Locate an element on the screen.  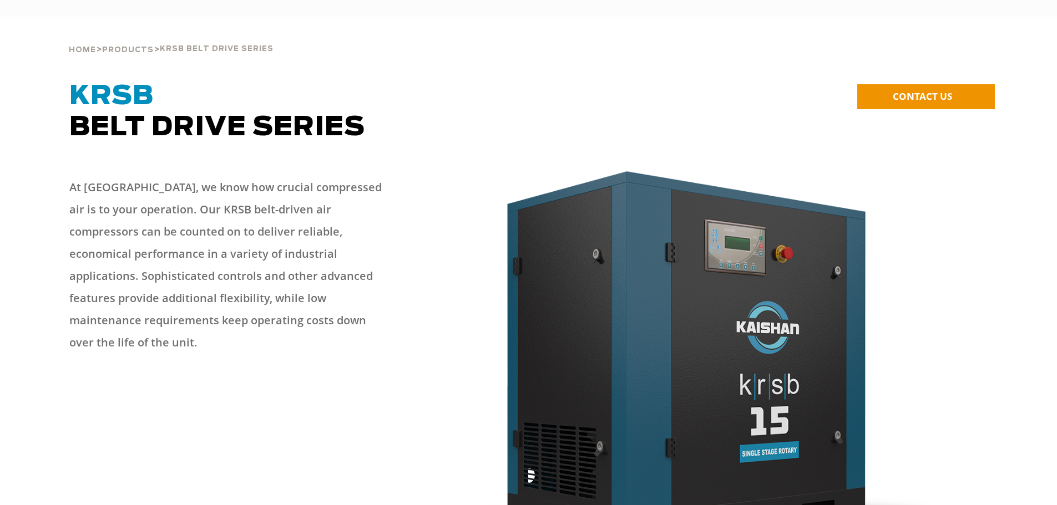
a: CONTACT US is located at coordinates (926, 97).